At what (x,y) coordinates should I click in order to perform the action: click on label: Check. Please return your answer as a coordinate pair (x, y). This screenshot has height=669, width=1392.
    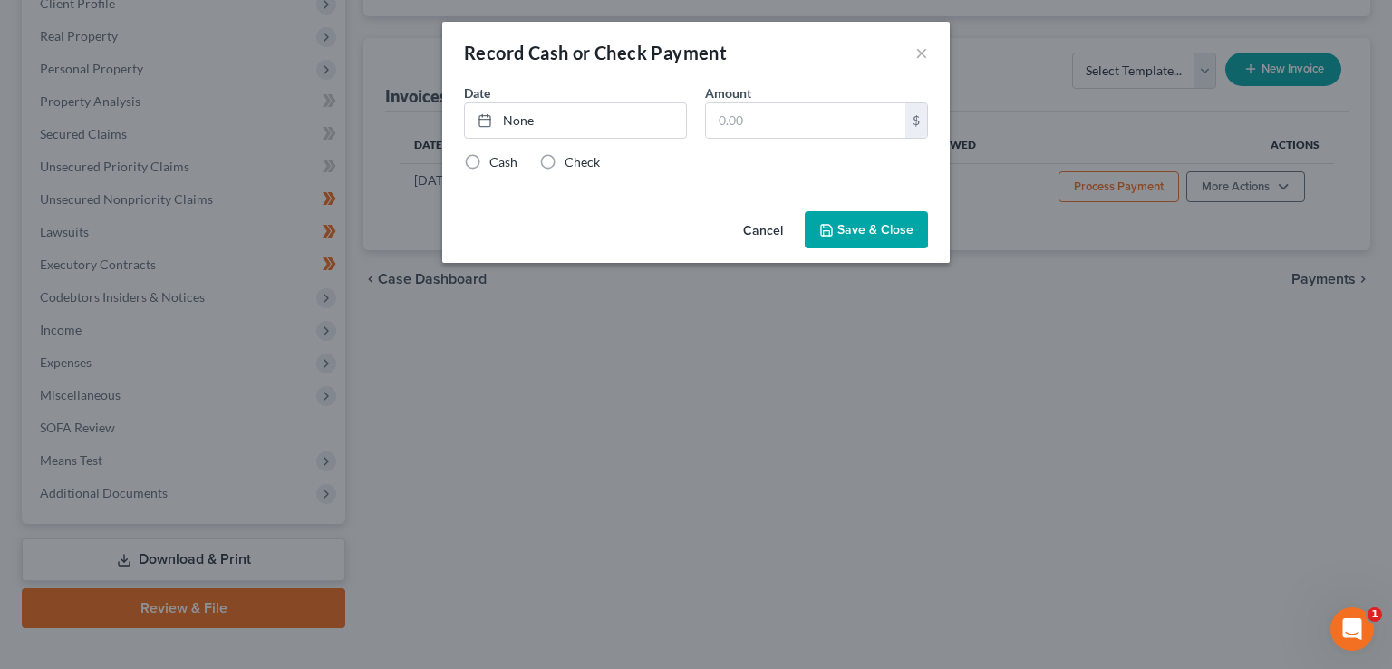
    Looking at the image, I should click on (582, 162).